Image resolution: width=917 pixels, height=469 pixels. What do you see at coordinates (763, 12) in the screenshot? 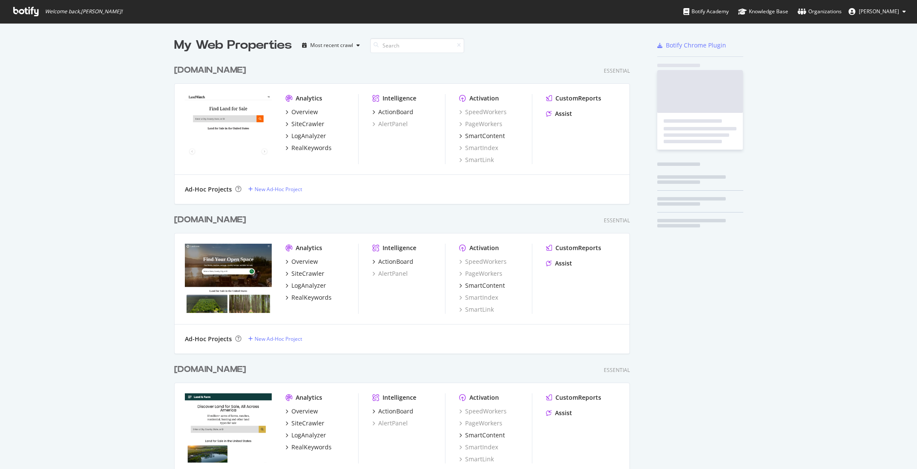
I see `div: Knowledge Base` at bounding box center [763, 12].